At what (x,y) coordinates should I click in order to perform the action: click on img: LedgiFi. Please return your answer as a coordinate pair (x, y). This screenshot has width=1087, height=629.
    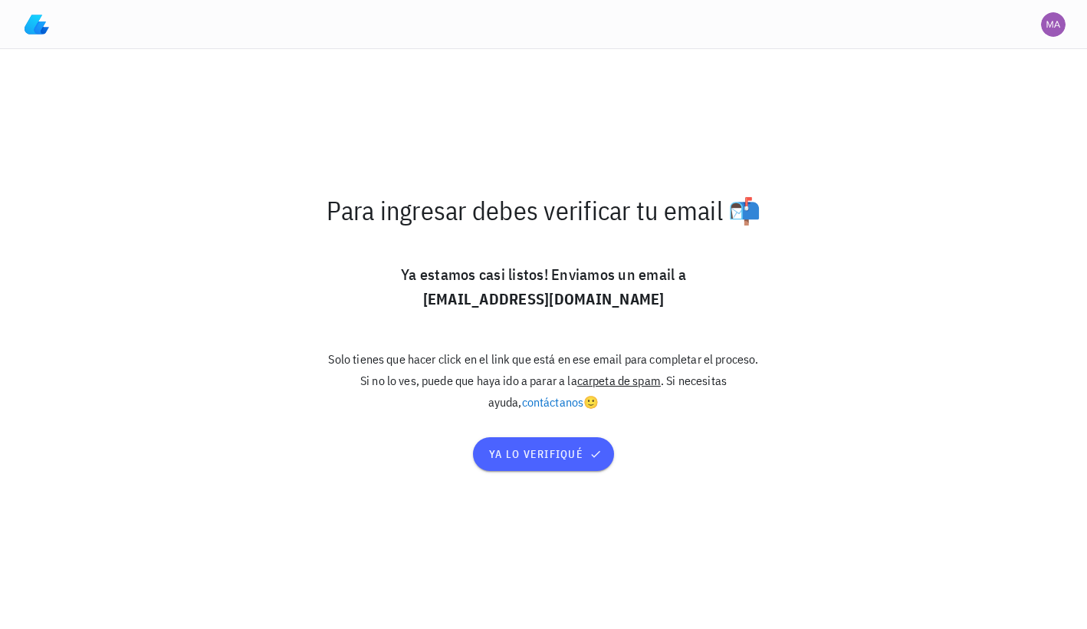
    Looking at the image, I should click on (37, 25).